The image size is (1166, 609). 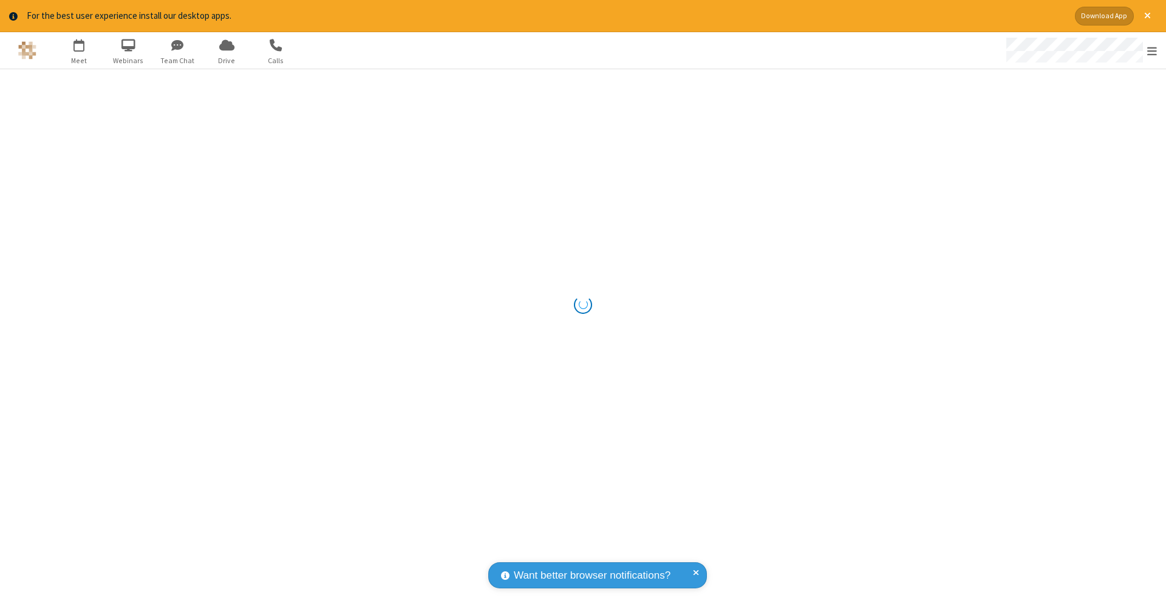 What do you see at coordinates (276, 61) in the screenshot?
I see `span: Calls` at bounding box center [276, 61].